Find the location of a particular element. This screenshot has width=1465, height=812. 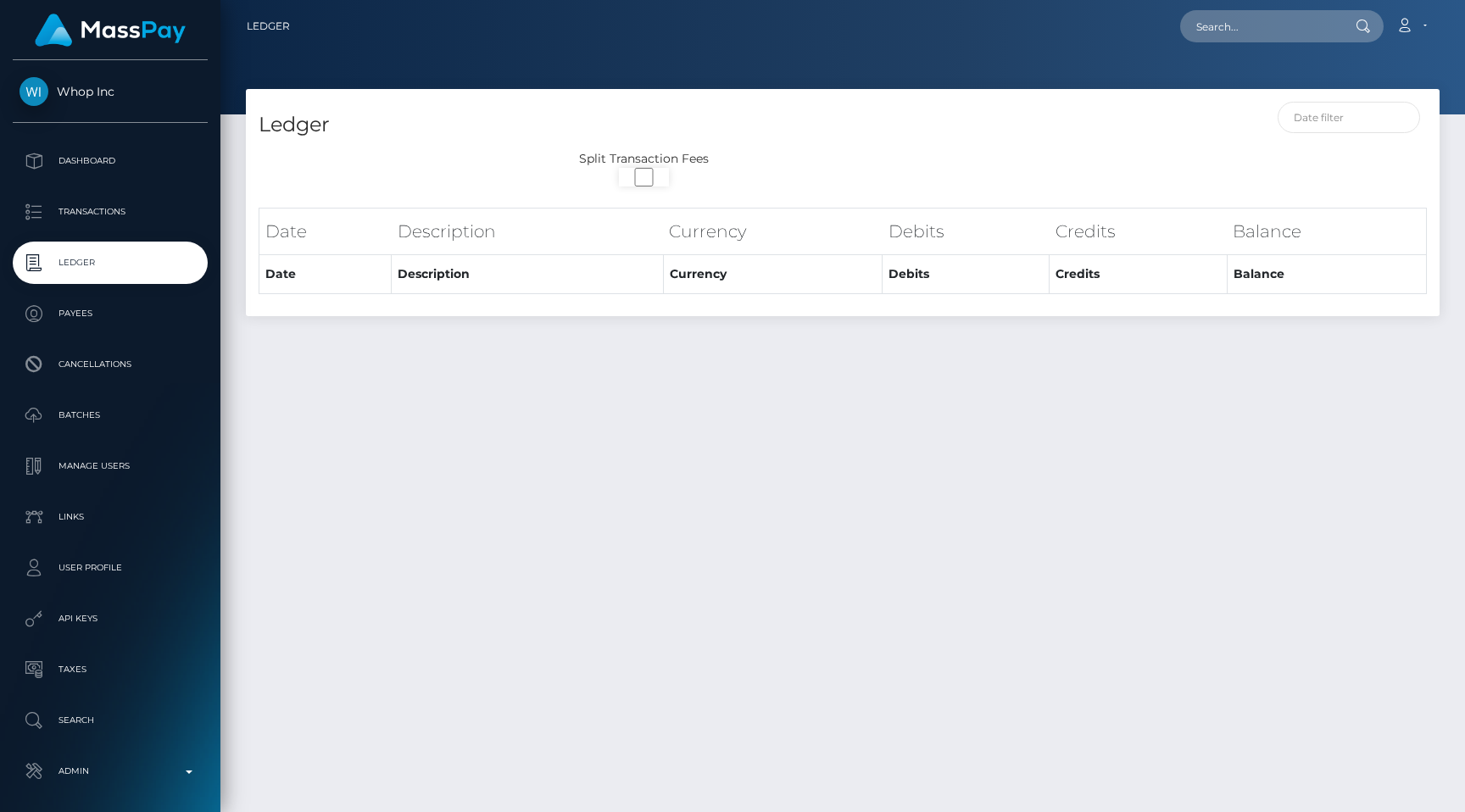

a: Manage Users is located at coordinates (110, 466).